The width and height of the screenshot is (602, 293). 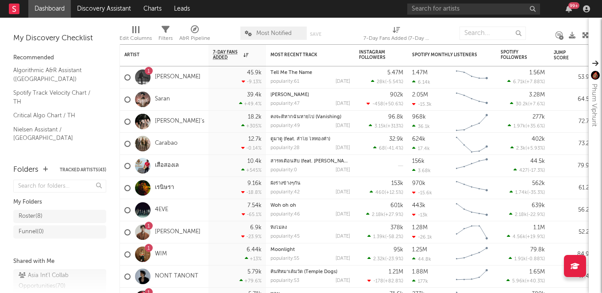 What do you see at coordinates (254, 95) in the screenshot?
I see `div: 39.4k` at bounding box center [254, 95].